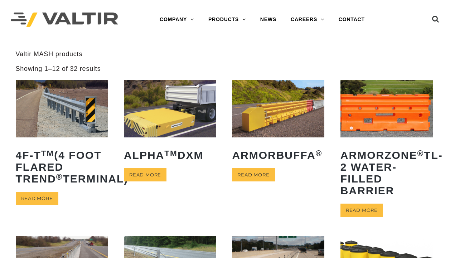  Describe the element at coordinates (62, 135) in the screenshot. I see `a: 4F-TTM(4 Foot Flared TREND®Terminal)` at that location.